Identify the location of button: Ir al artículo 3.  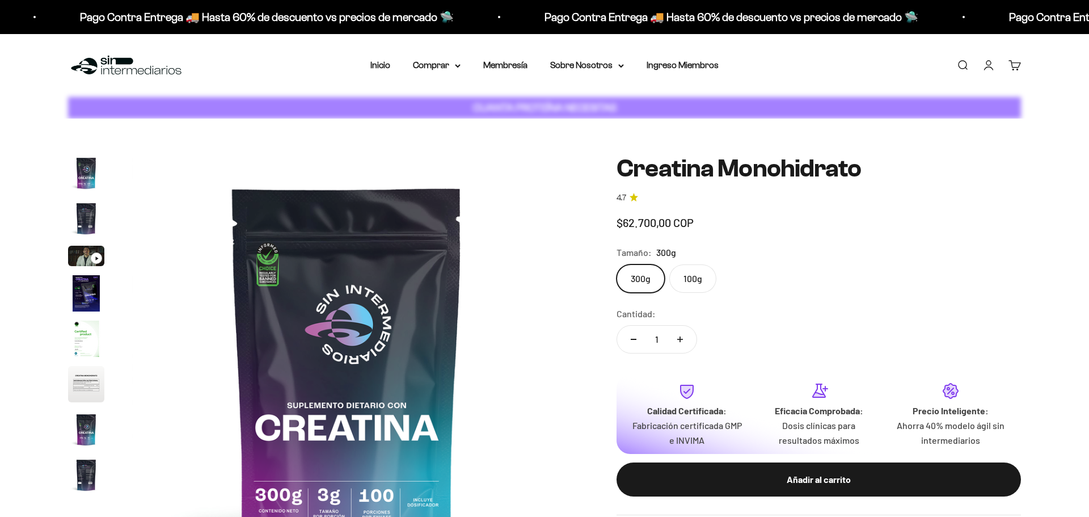
(86, 258).